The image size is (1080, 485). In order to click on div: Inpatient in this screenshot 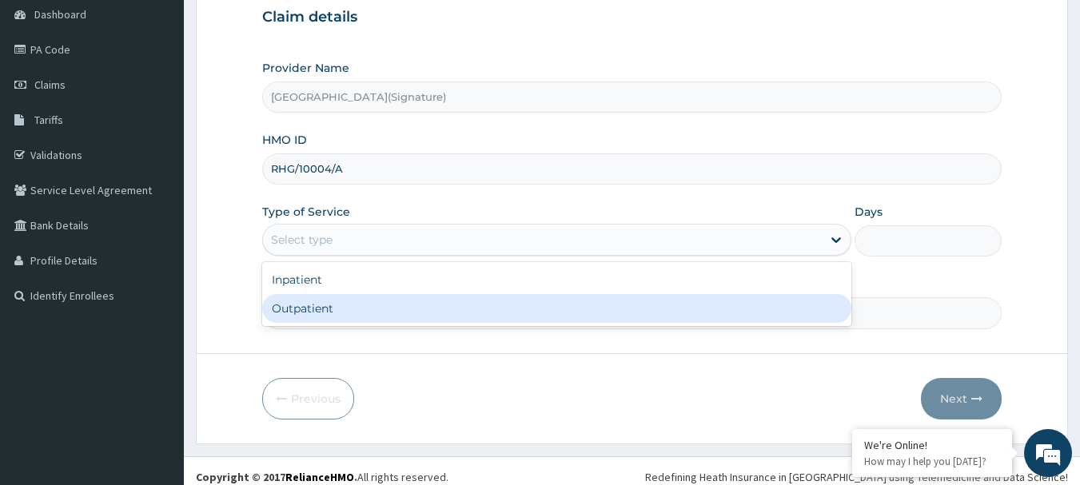, I will do `click(556, 280)`.